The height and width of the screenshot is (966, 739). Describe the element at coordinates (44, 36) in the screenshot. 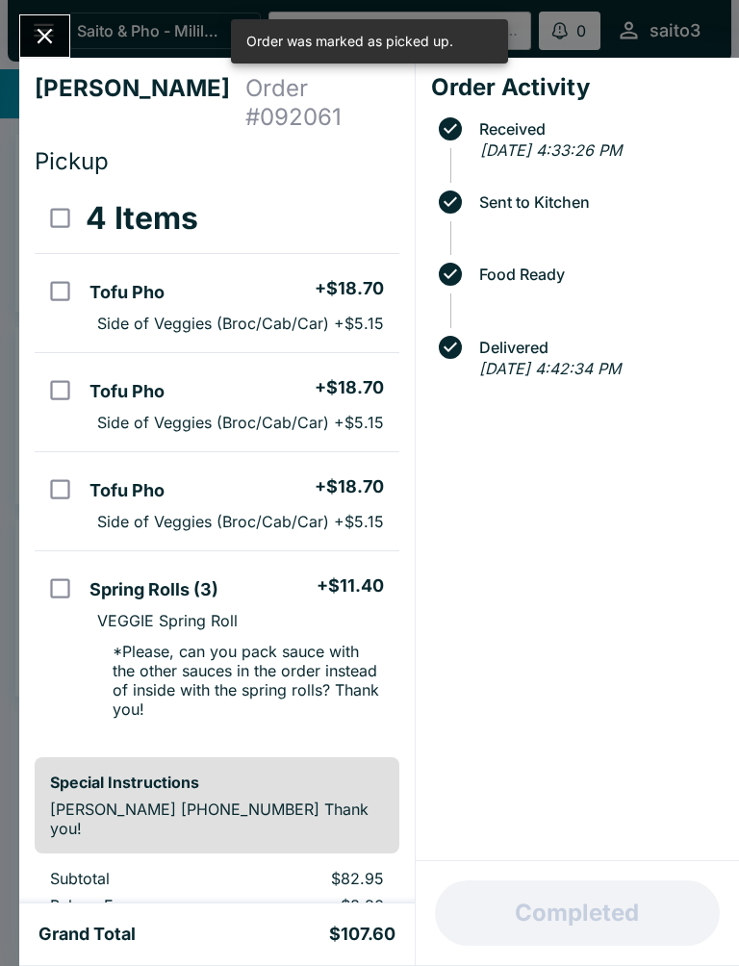

I see `button: Close` at that location.